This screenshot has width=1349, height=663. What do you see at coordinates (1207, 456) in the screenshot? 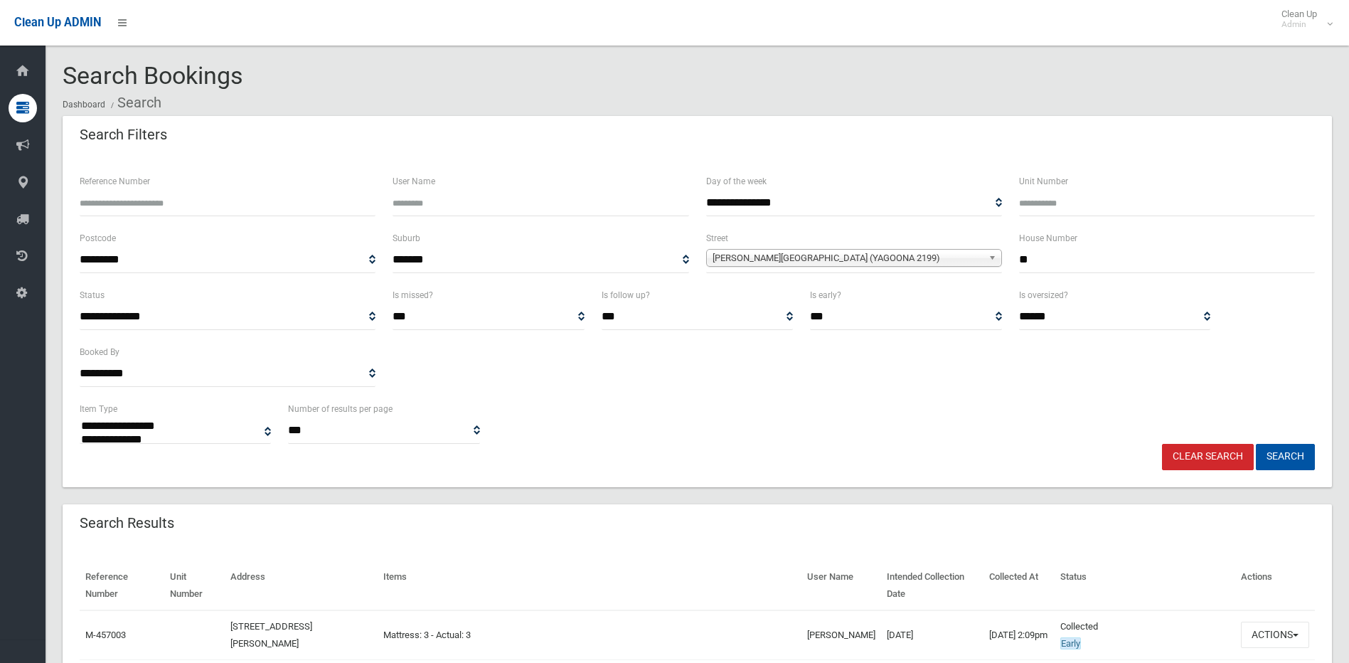
I see `a: Clear Search` at bounding box center [1207, 456].